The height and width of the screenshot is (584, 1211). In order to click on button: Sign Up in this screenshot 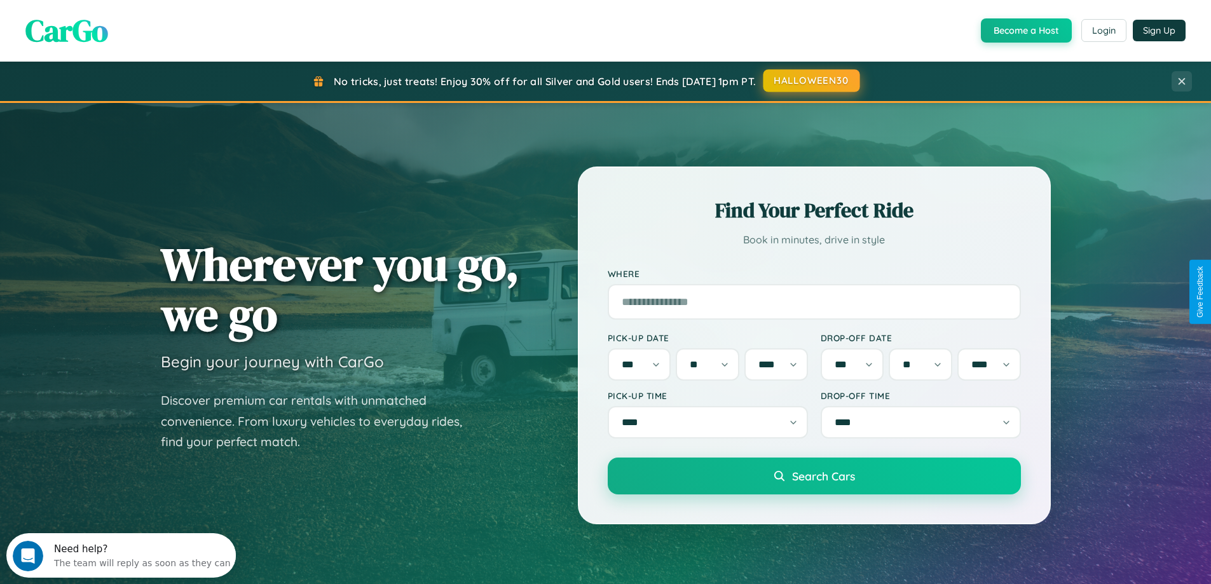, I will do `click(1159, 31)`.